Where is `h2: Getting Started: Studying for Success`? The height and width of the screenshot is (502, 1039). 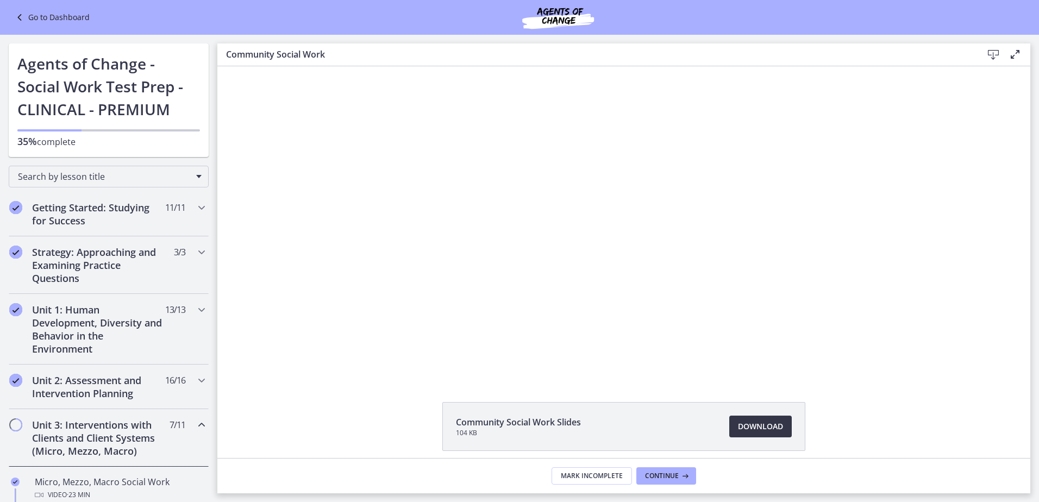
h2: Getting Started: Studying for Success is located at coordinates (98, 214).